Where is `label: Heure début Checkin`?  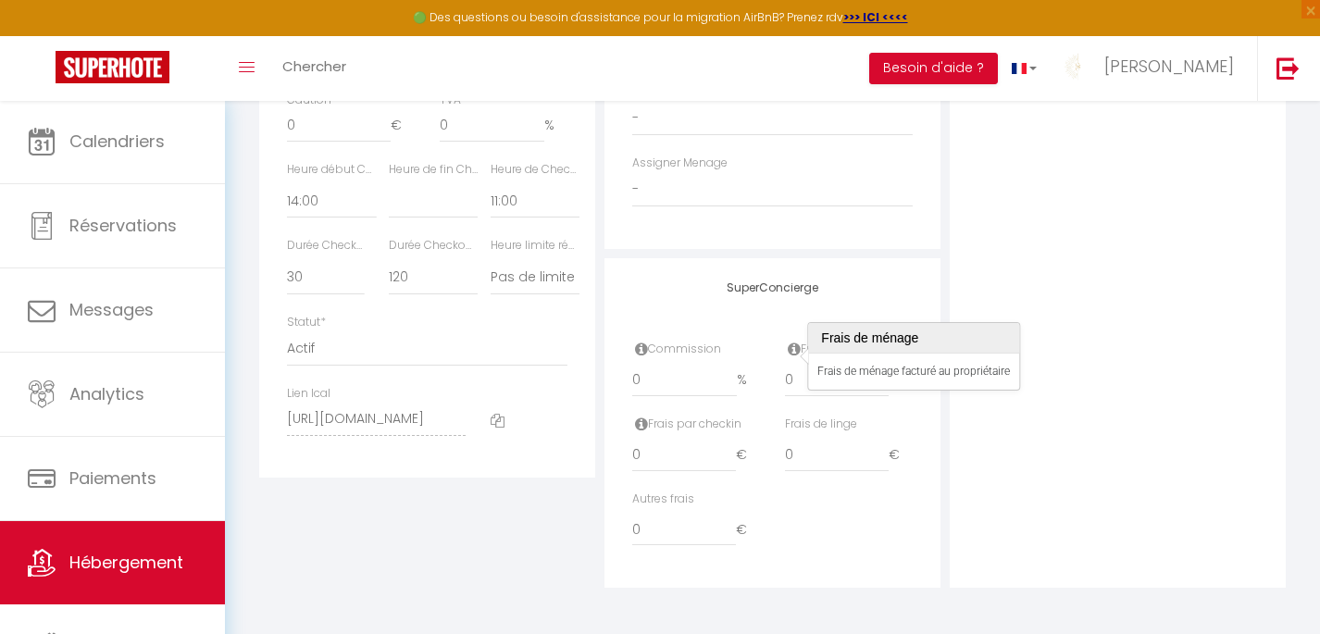
label: Heure début Checkin is located at coordinates (331, 169).